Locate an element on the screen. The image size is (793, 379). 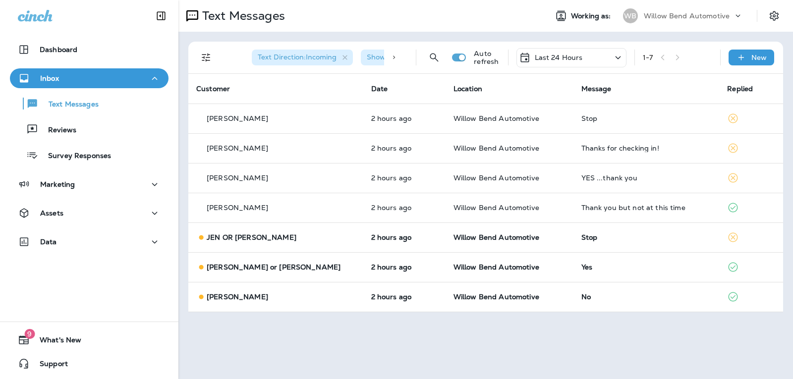
button: Dashboard is located at coordinates (89, 50).